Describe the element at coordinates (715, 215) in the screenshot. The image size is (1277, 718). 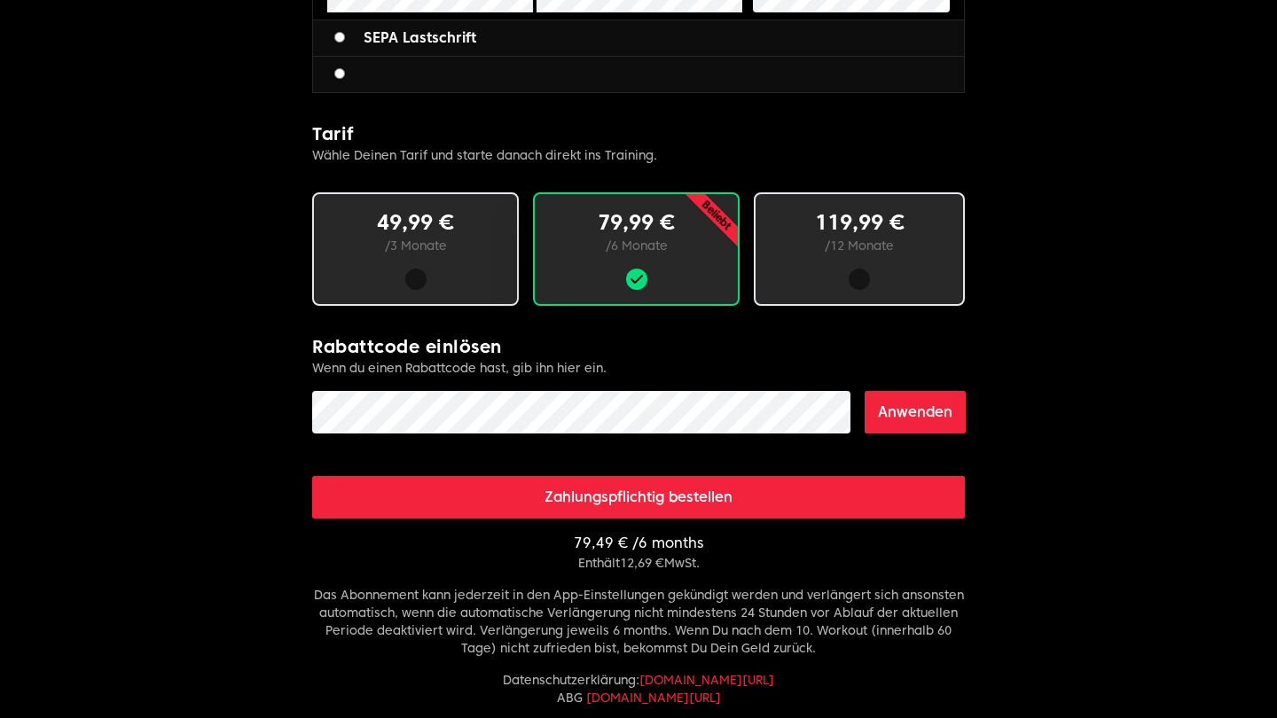
I see `p: Beliebt` at that location.